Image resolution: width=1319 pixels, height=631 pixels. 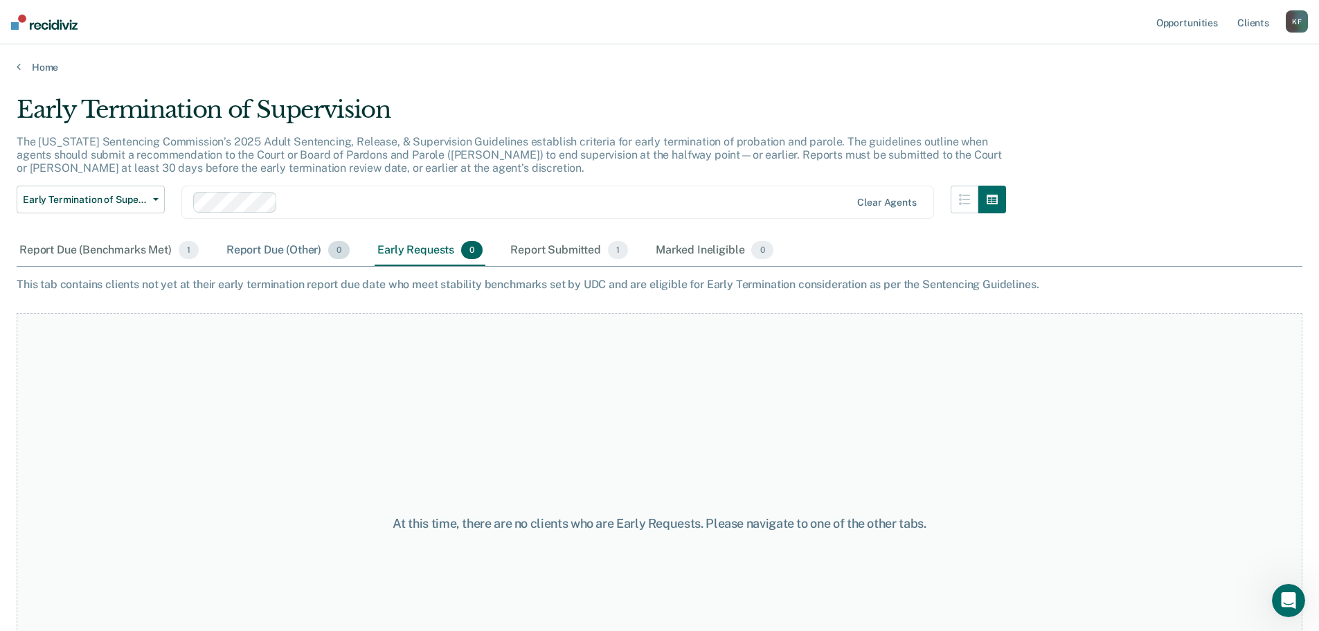 What do you see at coordinates (109, 251) in the screenshot?
I see `div: Report Due (Benchmarks Met)1` at bounding box center [109, 251].